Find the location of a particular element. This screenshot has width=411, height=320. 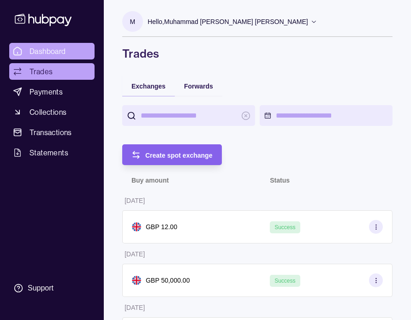

div: Support is located at coordinates (41, 289).